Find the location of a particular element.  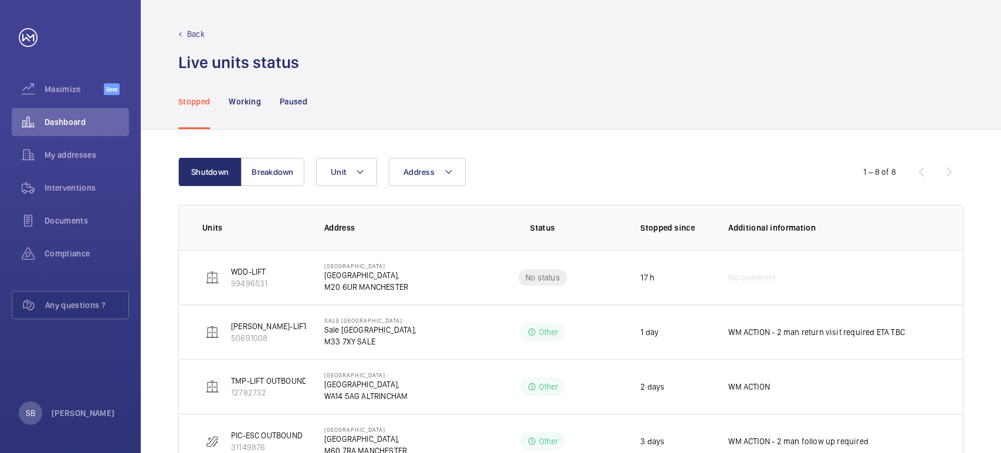

p: 3 days is located at coordinates (652, 441).